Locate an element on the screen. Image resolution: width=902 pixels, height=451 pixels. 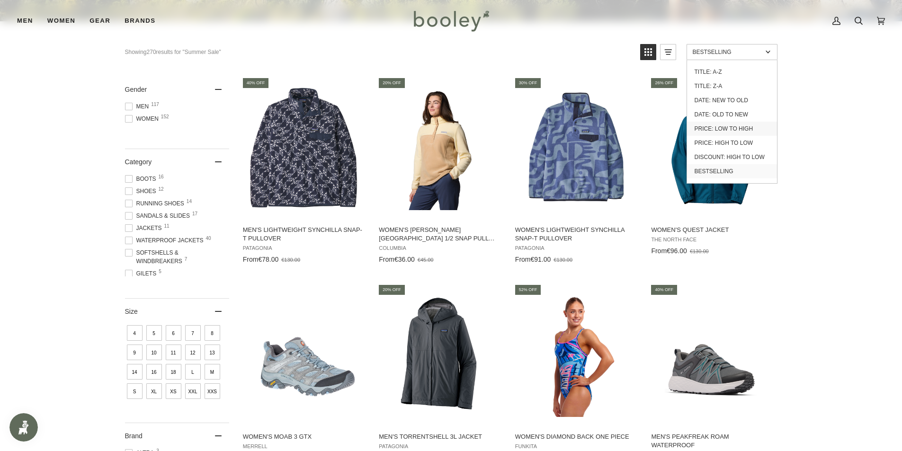
span: 40 is located at coordinates (208, 239).